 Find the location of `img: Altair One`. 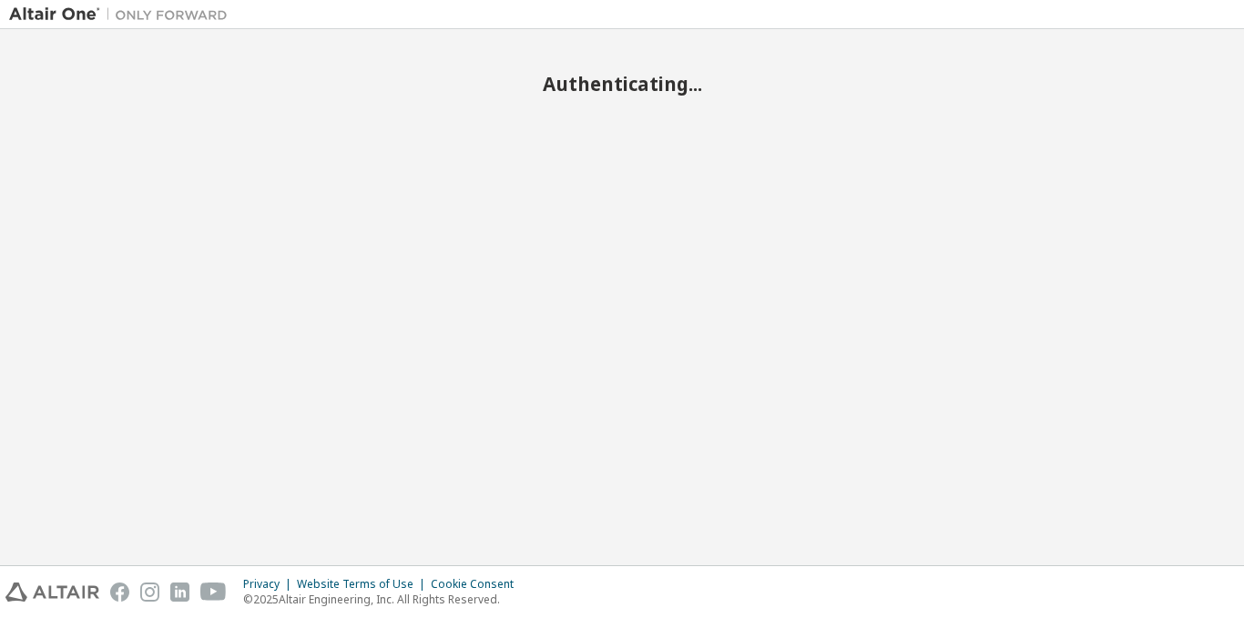

img: Altair One is located at coordinates (123, 15).